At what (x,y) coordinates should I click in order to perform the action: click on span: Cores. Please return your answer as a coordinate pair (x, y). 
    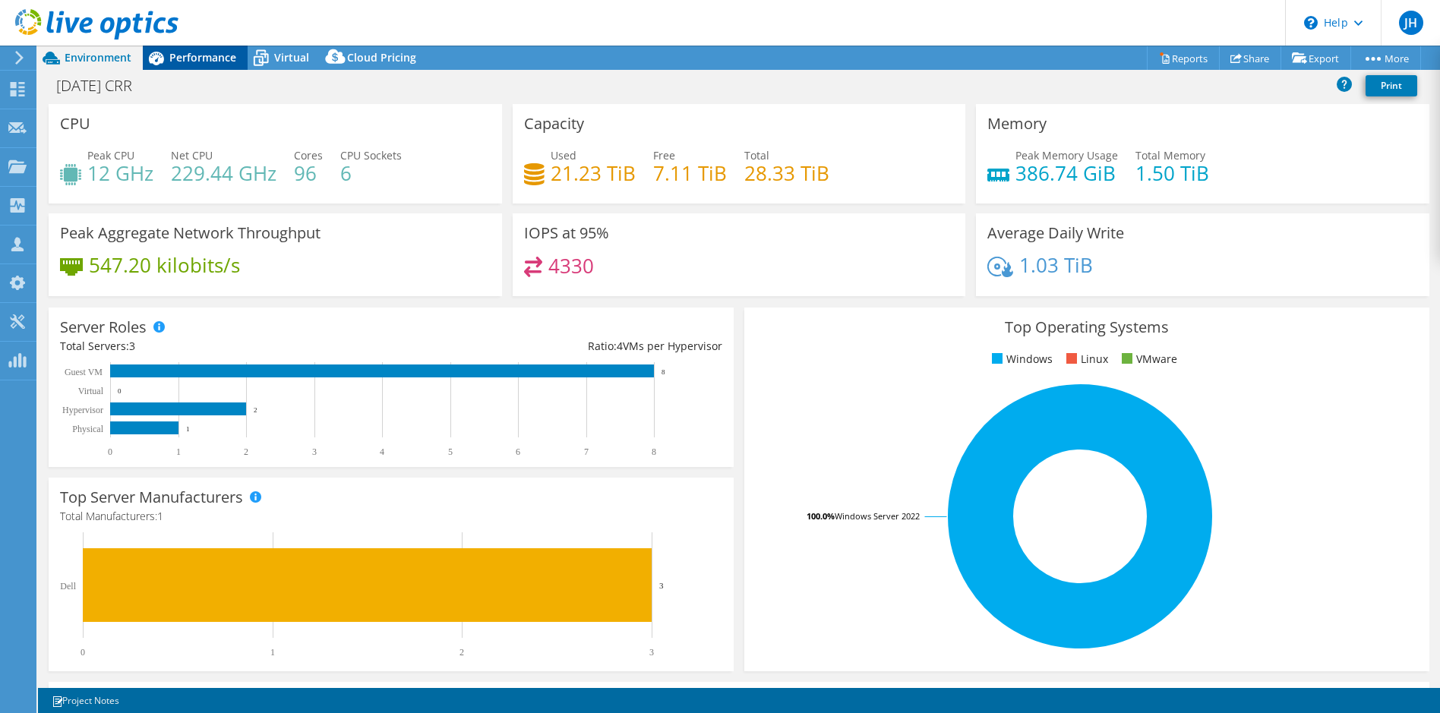
    Looking at the image, I should click on (308, 155).